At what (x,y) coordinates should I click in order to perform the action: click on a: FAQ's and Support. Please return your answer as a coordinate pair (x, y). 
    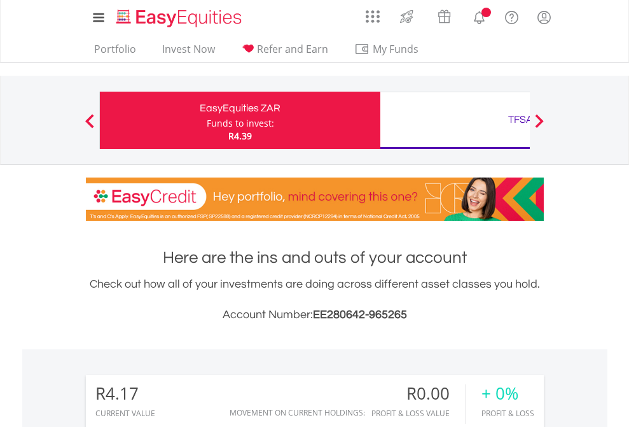
    Looking at the image, I should click on (511, 16).